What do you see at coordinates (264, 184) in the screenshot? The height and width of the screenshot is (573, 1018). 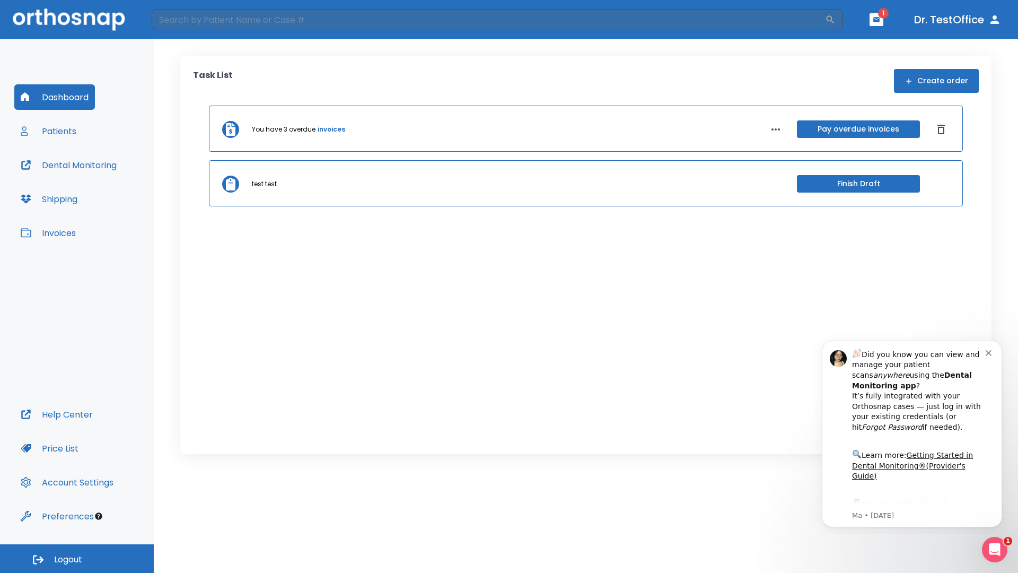 I see `p: test test` at bounding box center [264, 184].